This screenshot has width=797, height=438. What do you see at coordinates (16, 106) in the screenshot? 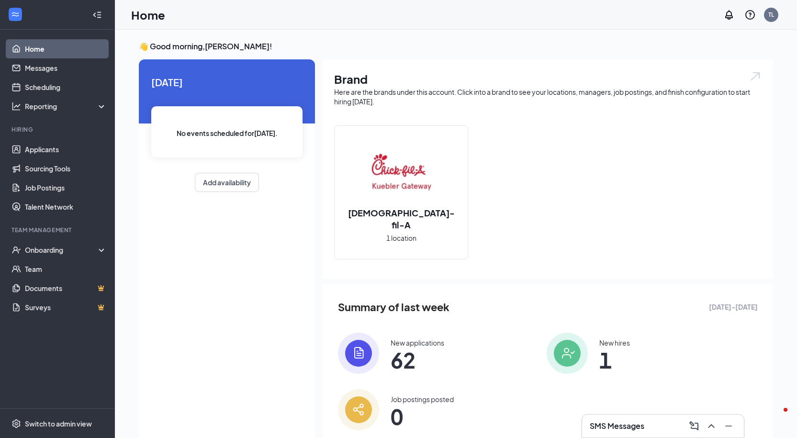
I see `svg: Analysis` at bounding box center [16, 106].